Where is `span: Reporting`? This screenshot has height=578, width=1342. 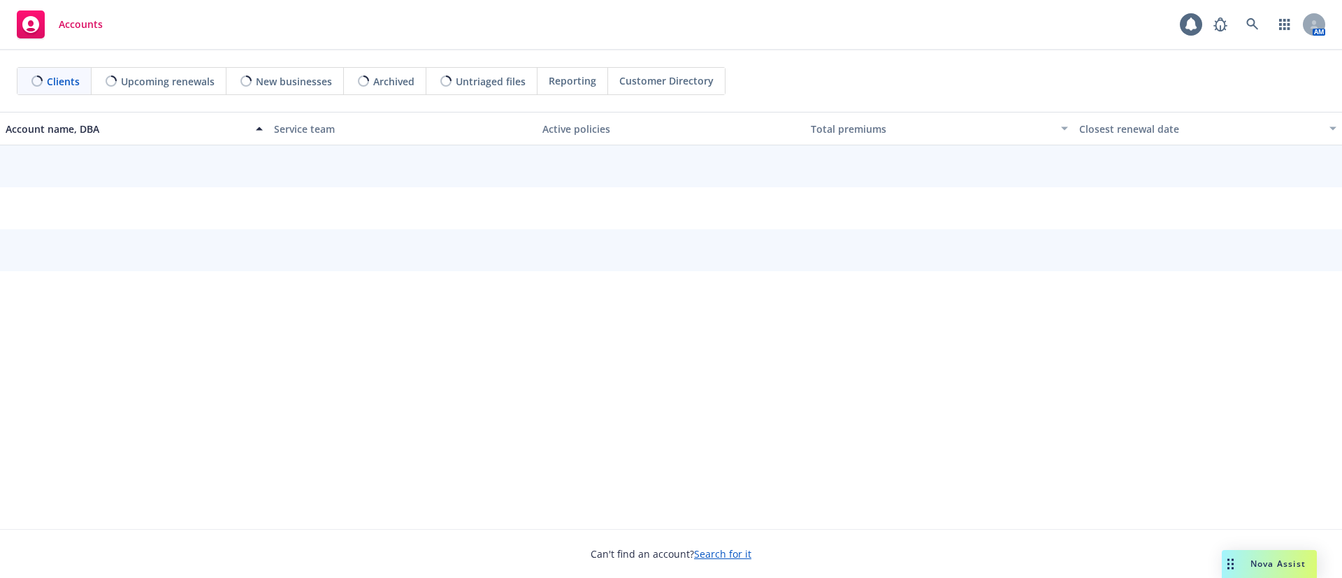 span: Reporting is located at coordinates (572, 80).